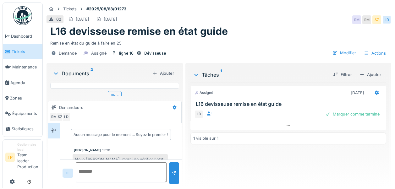 Image resolution: width=395 pixels, height=189 pixels. What do you see at coordinates (10, 157) in the screenshot?
I see `li: TP` at bounding box center [10, 157].